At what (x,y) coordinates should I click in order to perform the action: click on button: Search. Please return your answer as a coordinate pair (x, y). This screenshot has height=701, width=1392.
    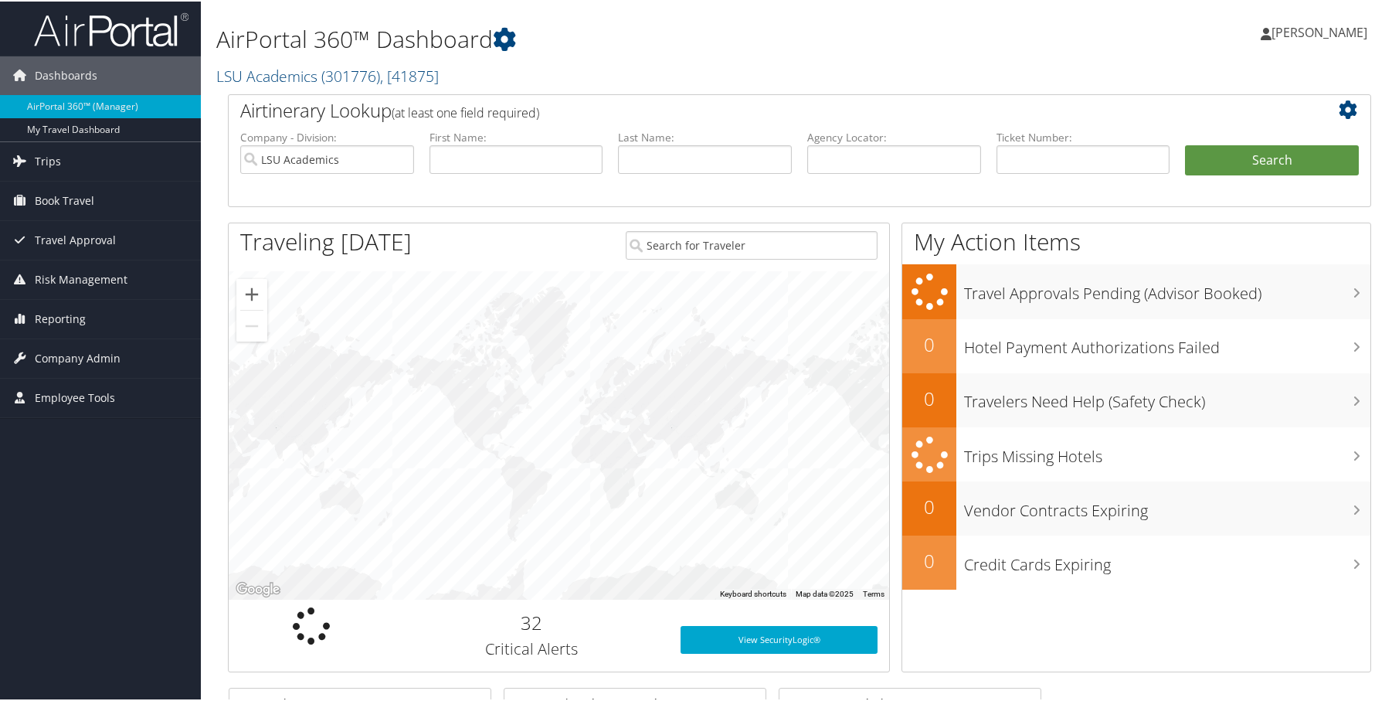
    Looking at the image, I should click on (1271, 159).